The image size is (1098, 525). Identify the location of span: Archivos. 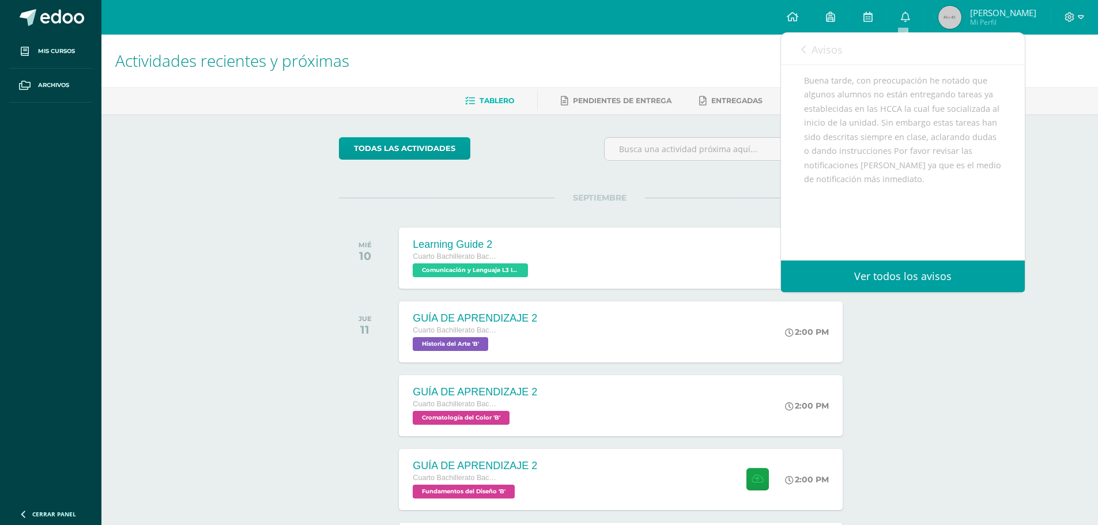
(54, 85).